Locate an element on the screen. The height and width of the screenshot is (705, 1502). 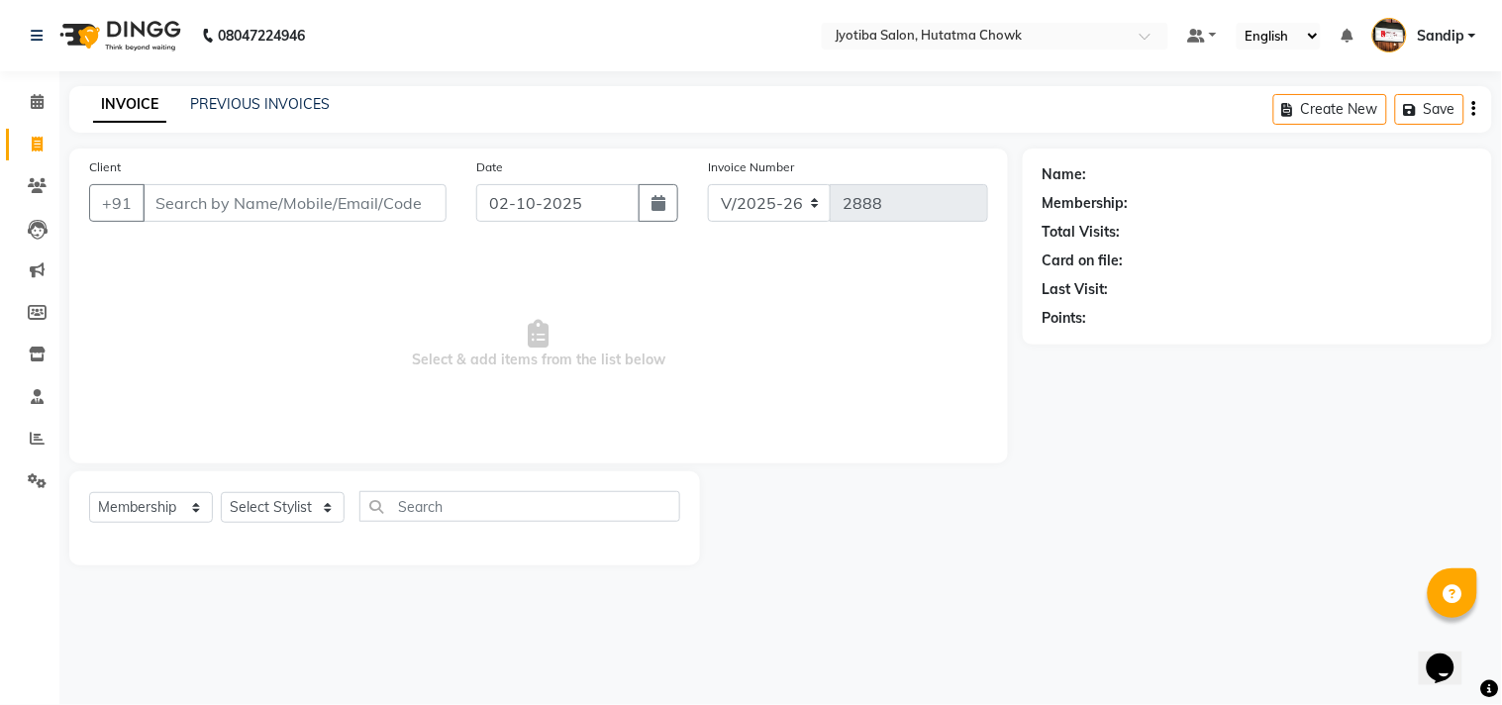
button: +91 is located at coordinates (117, 203).